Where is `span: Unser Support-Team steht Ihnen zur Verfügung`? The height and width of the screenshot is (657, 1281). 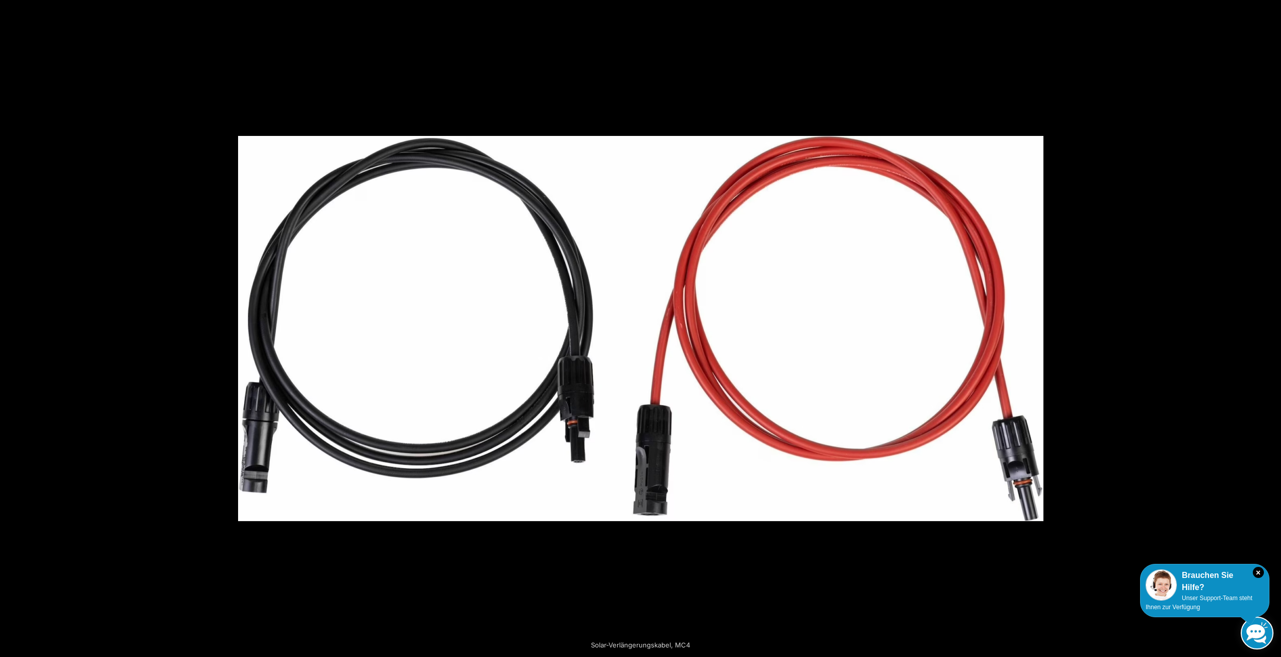
span: Unser Support-Team steht Ihnen zur Verfügung is located at coordinates (1199, 603).